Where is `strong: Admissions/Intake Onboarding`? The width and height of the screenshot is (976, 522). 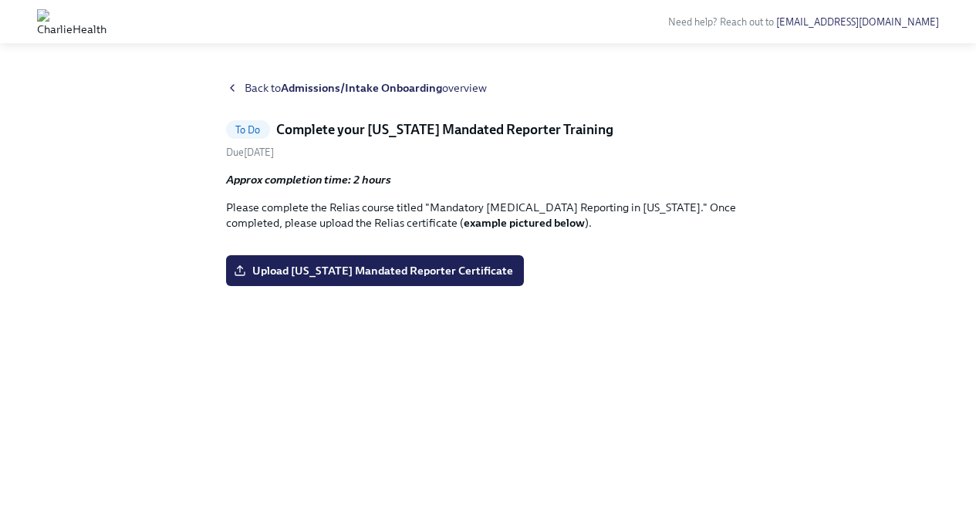 strong: Admissions/Intake Onboarding is located at coordinates (361, 88).